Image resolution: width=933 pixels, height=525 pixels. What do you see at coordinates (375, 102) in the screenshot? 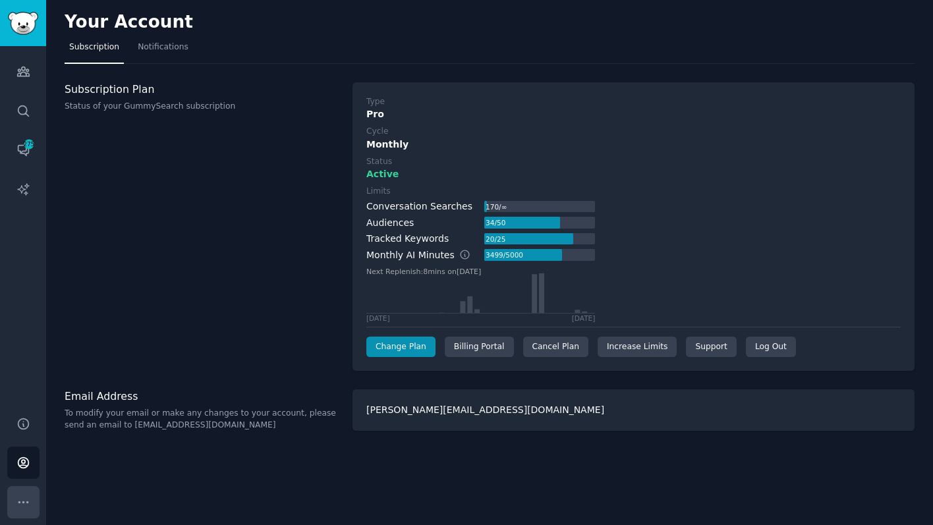
I see `div: Type` at bounding box center [375, 102].